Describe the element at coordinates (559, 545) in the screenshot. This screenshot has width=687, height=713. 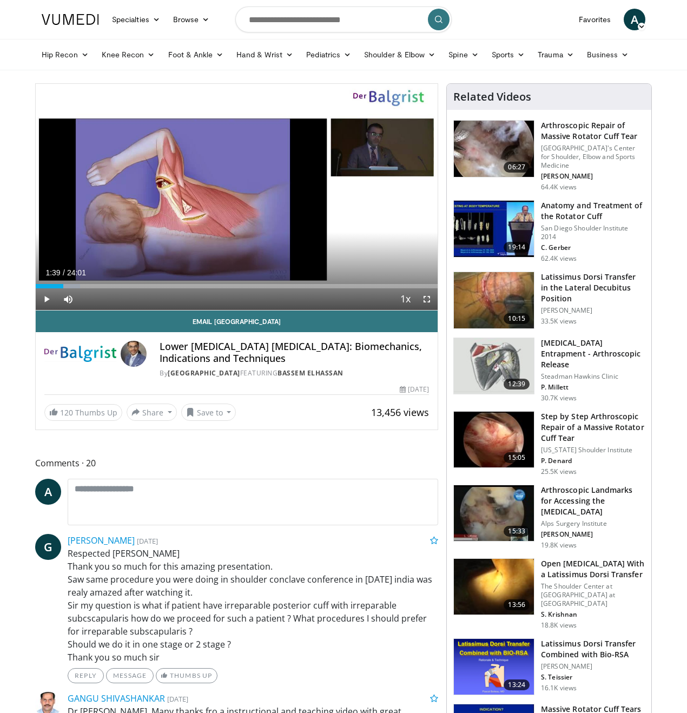
I see `p: 19.8K views` at that location.